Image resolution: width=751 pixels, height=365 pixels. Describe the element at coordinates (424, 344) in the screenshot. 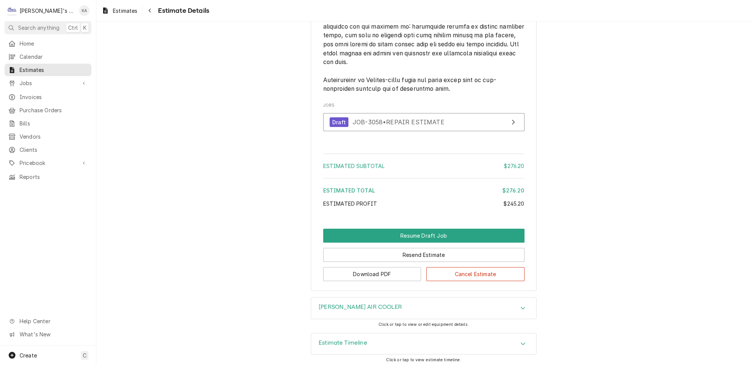

I see `div: Estimate Timeline` at that location.